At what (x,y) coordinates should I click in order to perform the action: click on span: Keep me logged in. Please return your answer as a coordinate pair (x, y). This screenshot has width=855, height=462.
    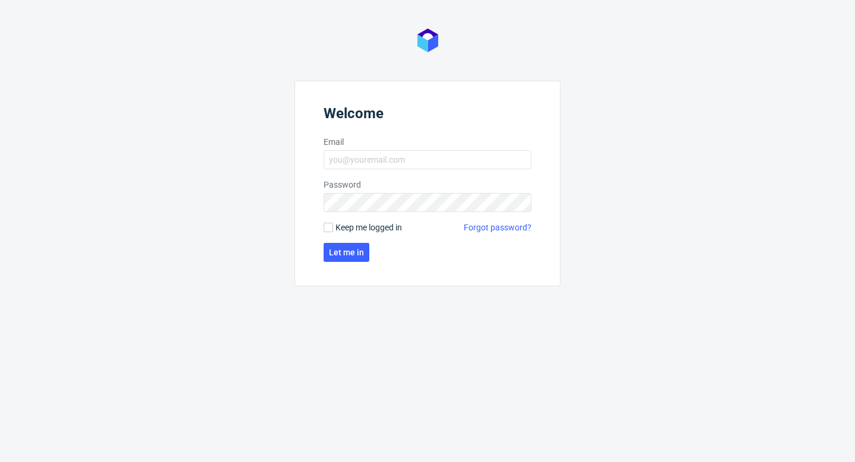
    Looking at the image, I should click on (369, 227).